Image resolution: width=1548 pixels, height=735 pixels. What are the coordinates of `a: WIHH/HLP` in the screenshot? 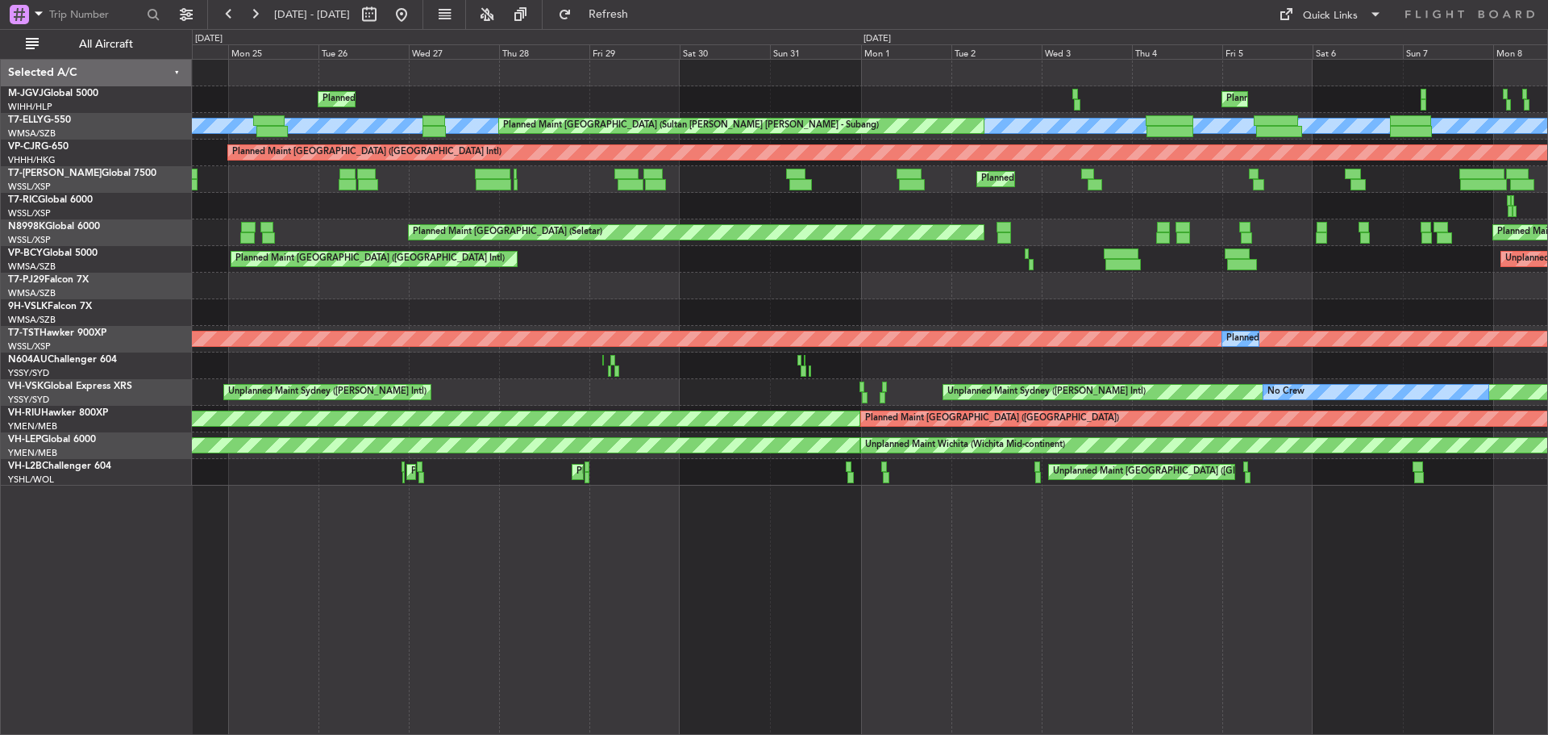 It's located at (30, 106).